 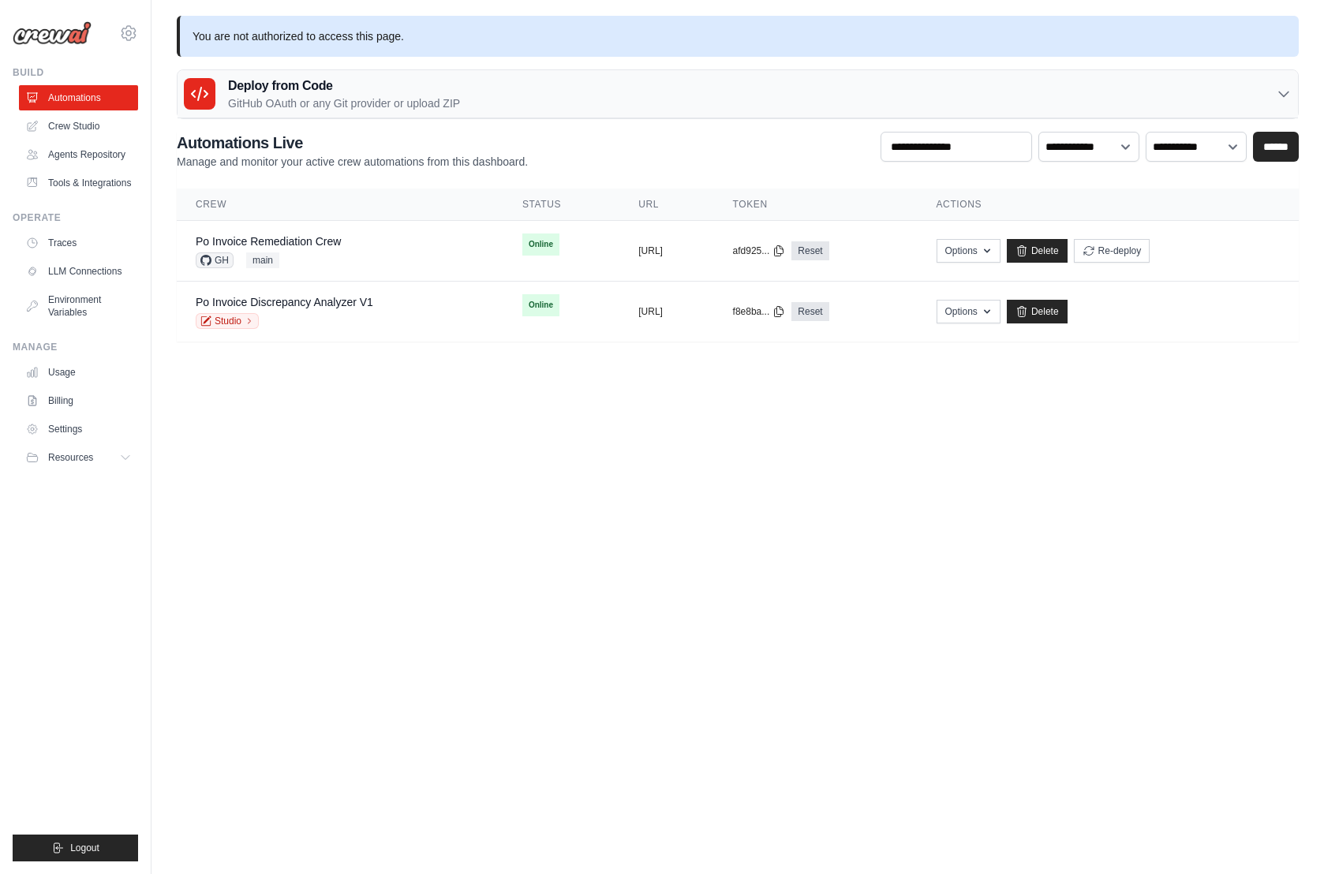 What do you see at coordinates (352, 143) in the screenshot?
I see `h2: Automations Live` at bounding box center [352, 143].